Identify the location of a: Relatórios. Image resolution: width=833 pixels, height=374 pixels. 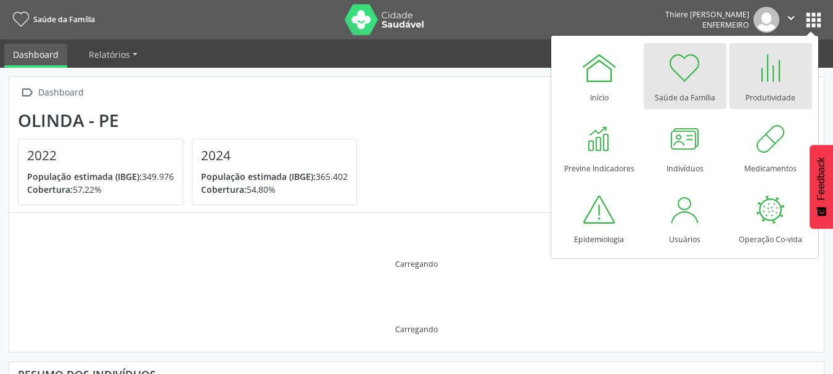
(113, 54).